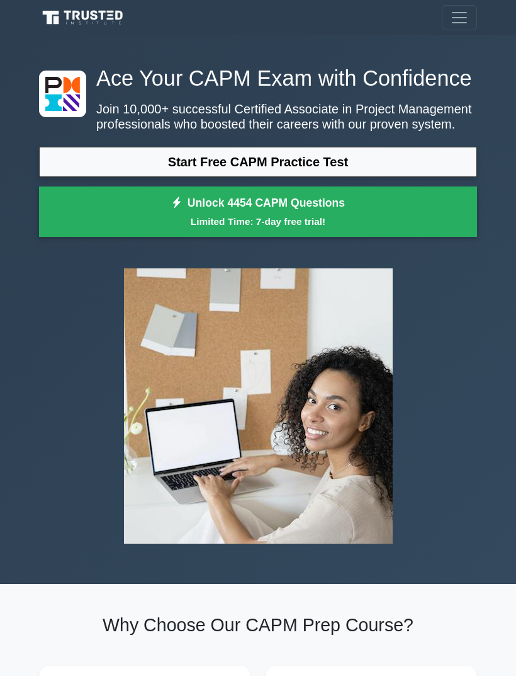  Describe the element at coordinates (258, 116) in the screenshot. I see `p: Join 10,000+ successful Certified Associate in Project Management professionals who boosted their...` at that location.